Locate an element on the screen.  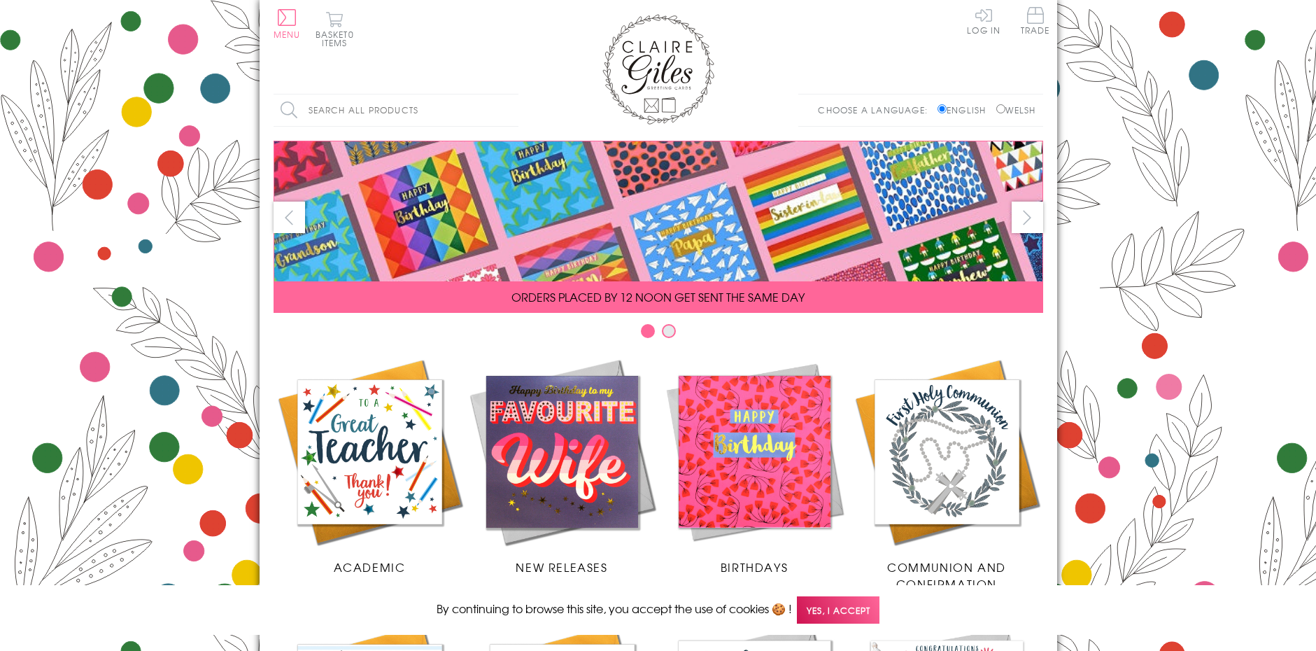
a: Log In is located at coordinates (984, 20).